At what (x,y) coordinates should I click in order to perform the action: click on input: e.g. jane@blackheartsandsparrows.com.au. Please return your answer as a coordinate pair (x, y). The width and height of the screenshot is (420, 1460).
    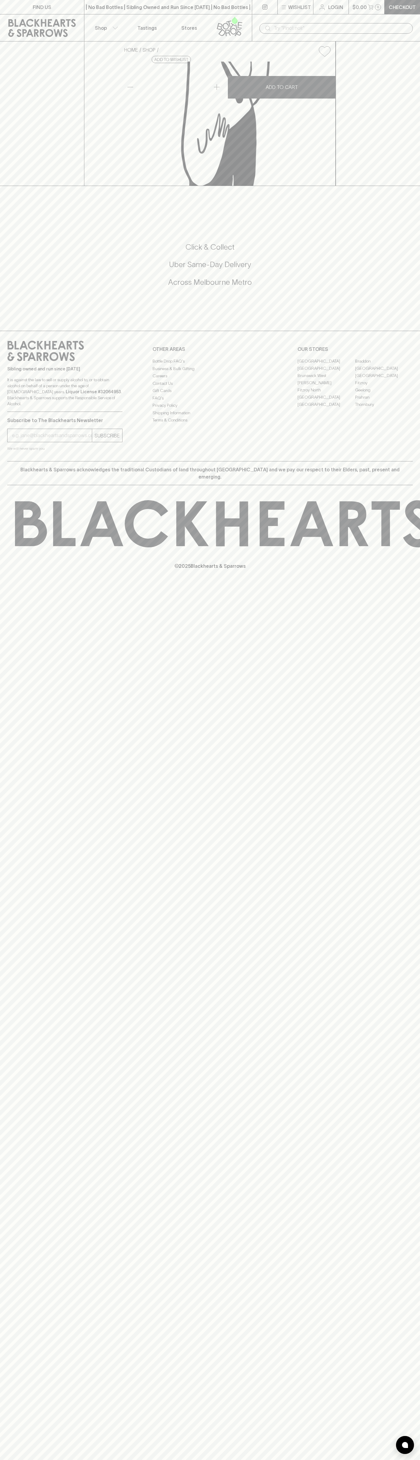
    Looking at the image, I should click on (52, 435).